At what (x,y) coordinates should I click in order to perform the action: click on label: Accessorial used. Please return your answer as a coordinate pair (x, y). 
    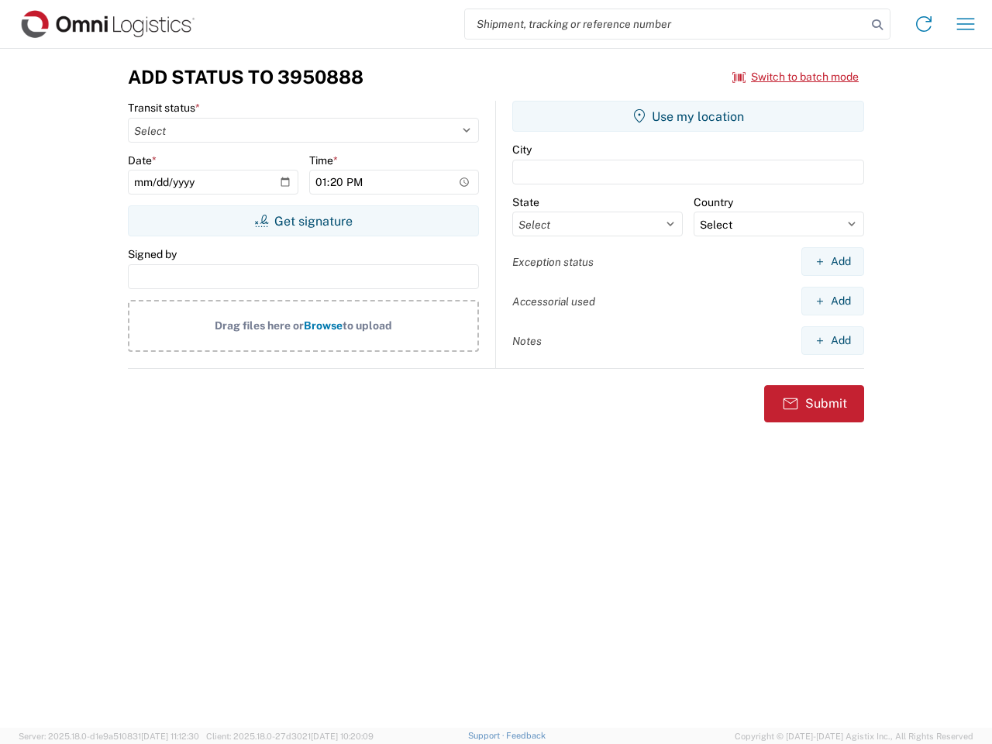
    Looking at the image, I should click on (553, 302).